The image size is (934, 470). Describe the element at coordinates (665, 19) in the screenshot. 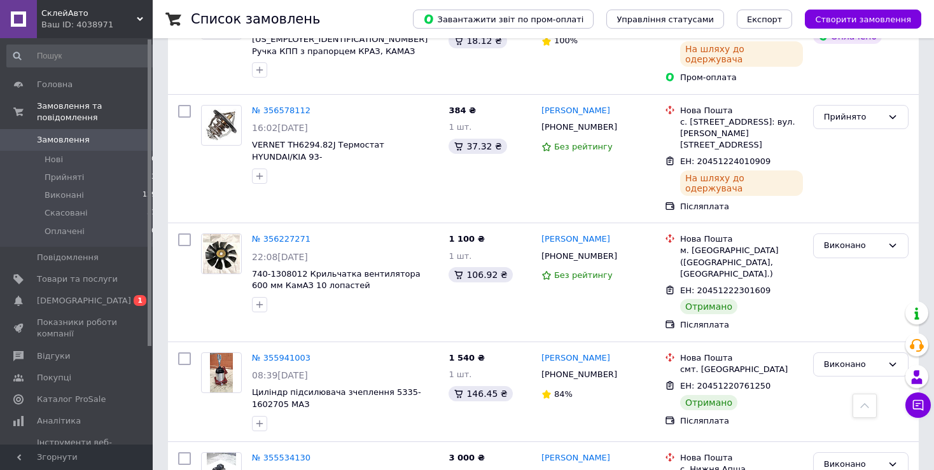

I see `button: Управління статусами` at that location.